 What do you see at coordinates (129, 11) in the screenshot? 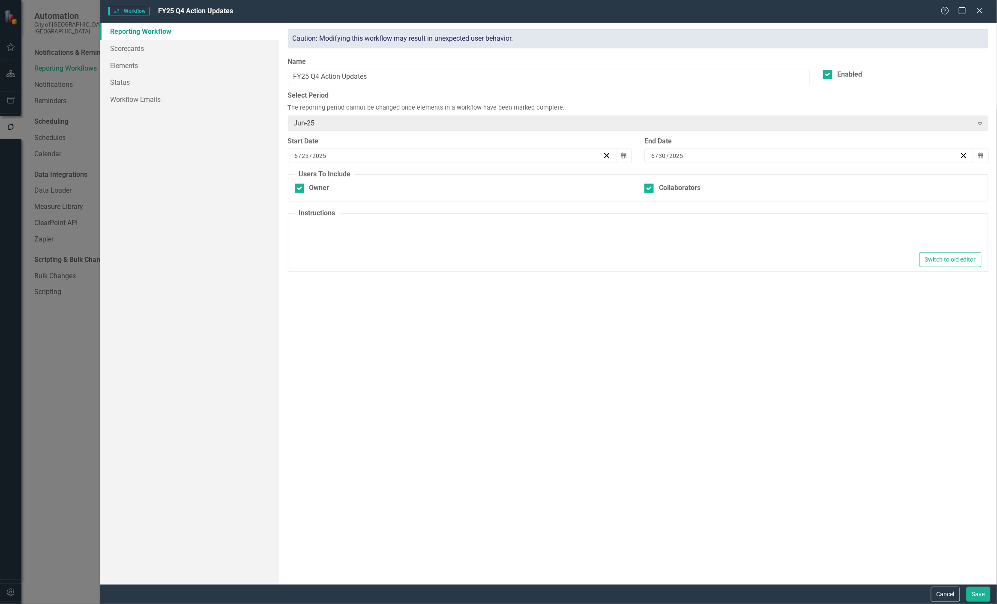
I see `span: Workflow` at bounding box center [129, 11].